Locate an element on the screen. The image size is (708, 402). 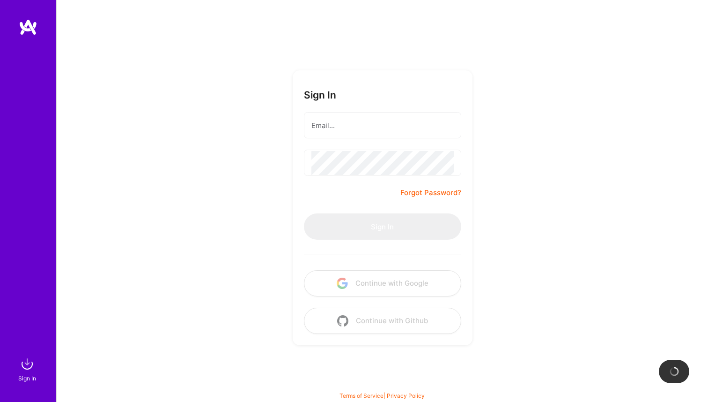
div: © 2025 ATeams Inc., All rights reserved. is located at coordinates (382, 385).